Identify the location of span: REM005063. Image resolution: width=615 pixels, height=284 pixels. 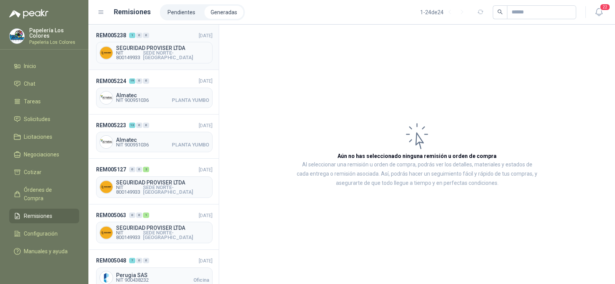
(111, 215).